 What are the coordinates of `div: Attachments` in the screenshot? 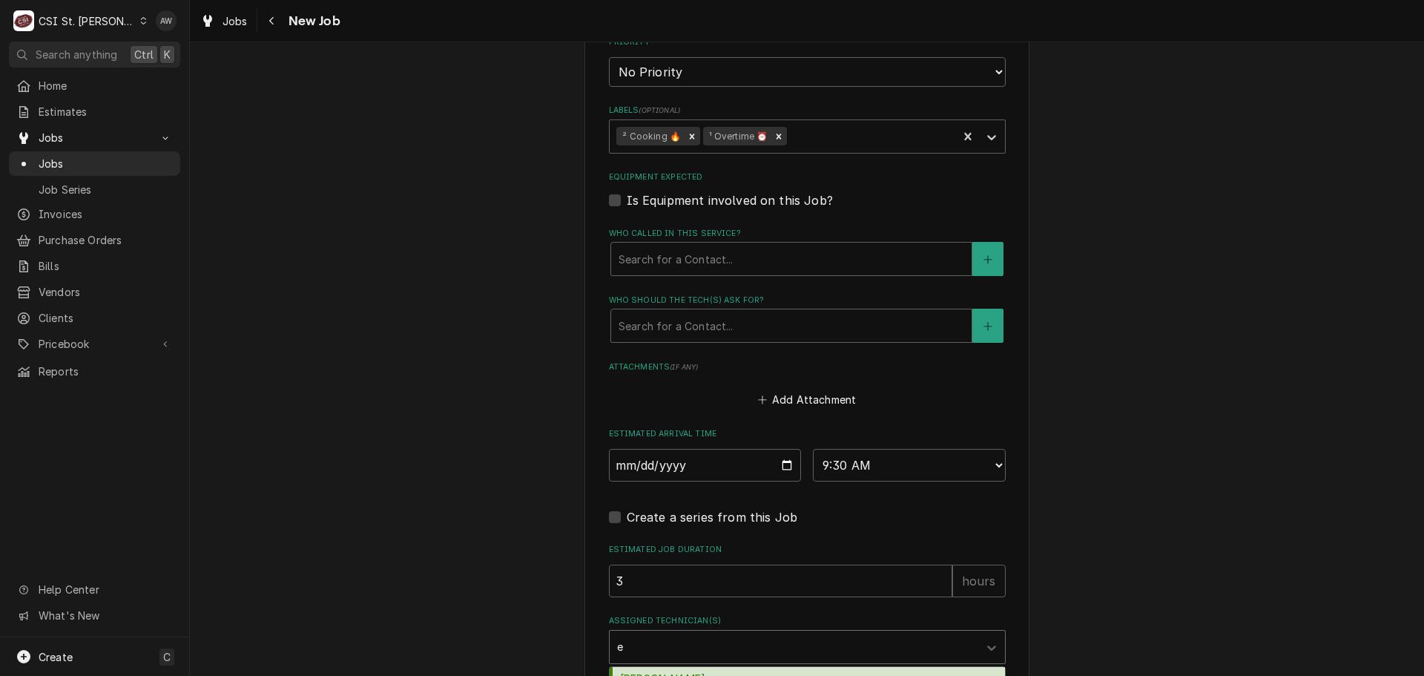 It's located at (807, 386).